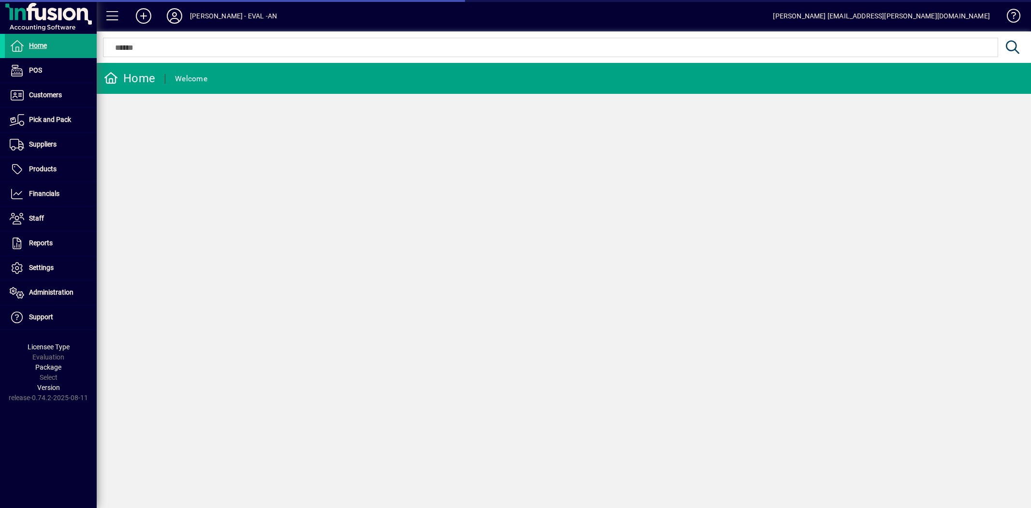  Describe the element at coordinates (48, 387) in the screenshot. I see `span: Version` at that location.